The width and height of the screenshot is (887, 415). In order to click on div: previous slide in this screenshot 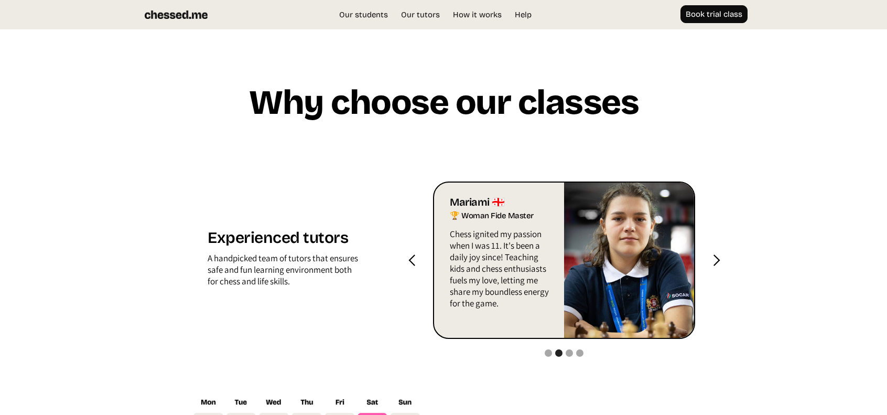, I will do `click(412, 260)`.